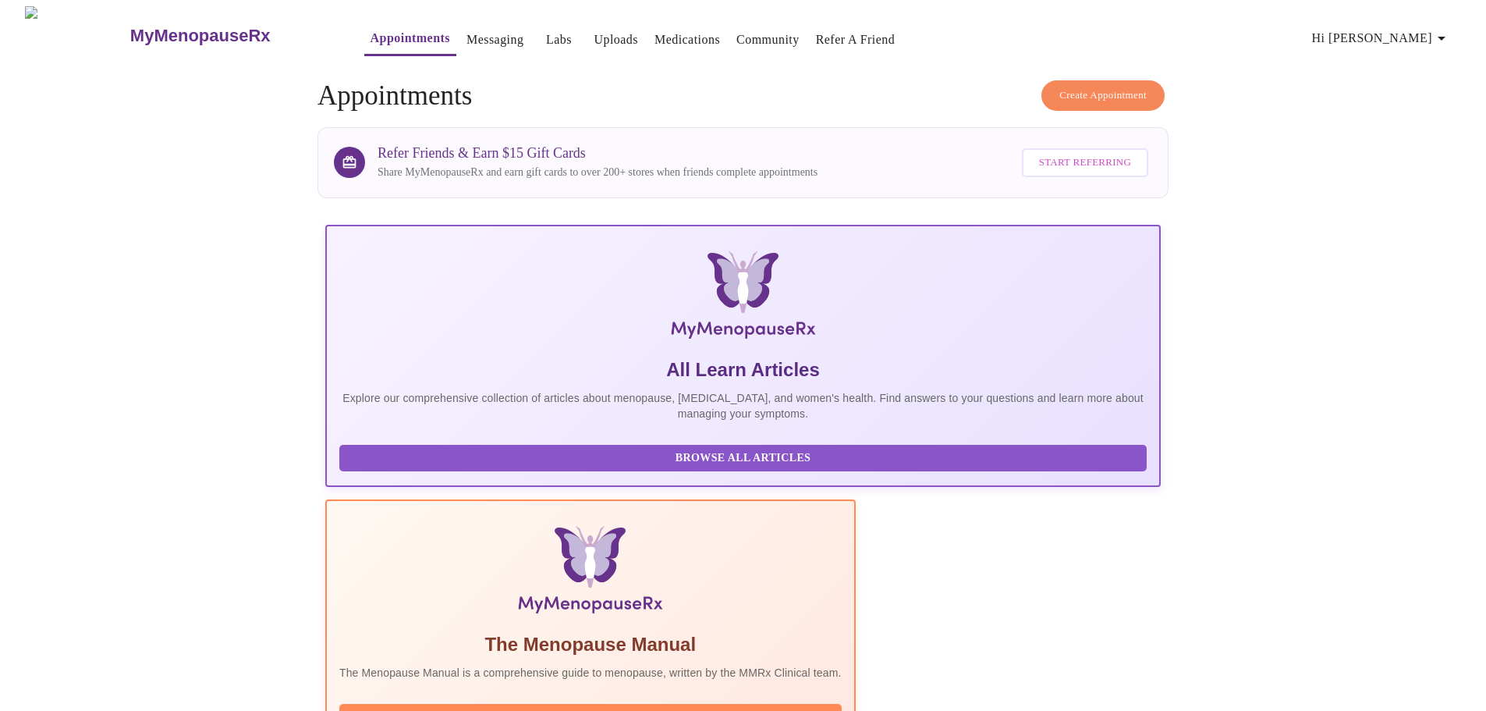  Describe the element at coordinates (743, 370) in the screenshot. I see `h5: All Learn Articles` at that location.